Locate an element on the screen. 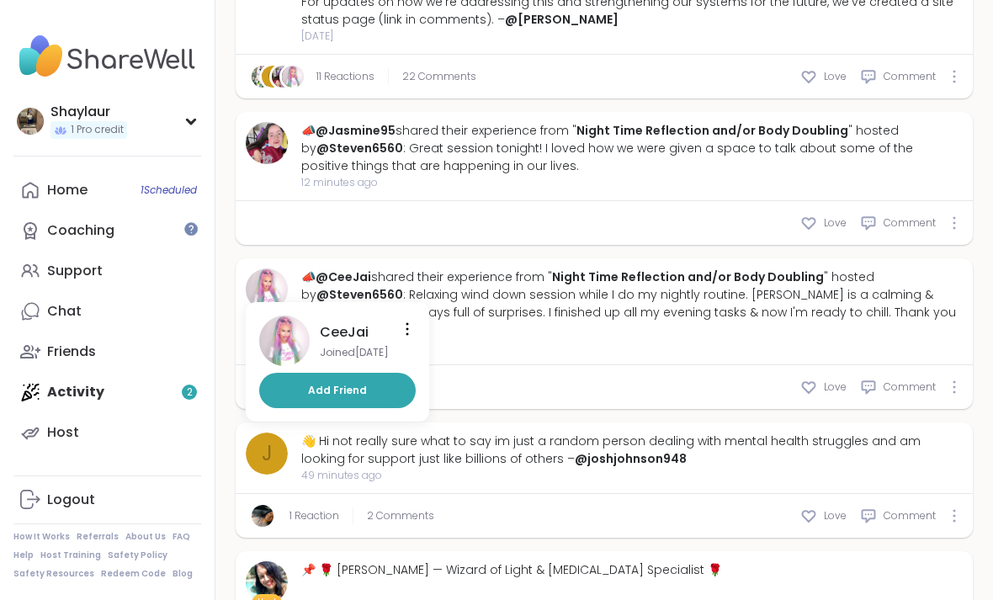  a: Help is located at coordinates (24, 555).